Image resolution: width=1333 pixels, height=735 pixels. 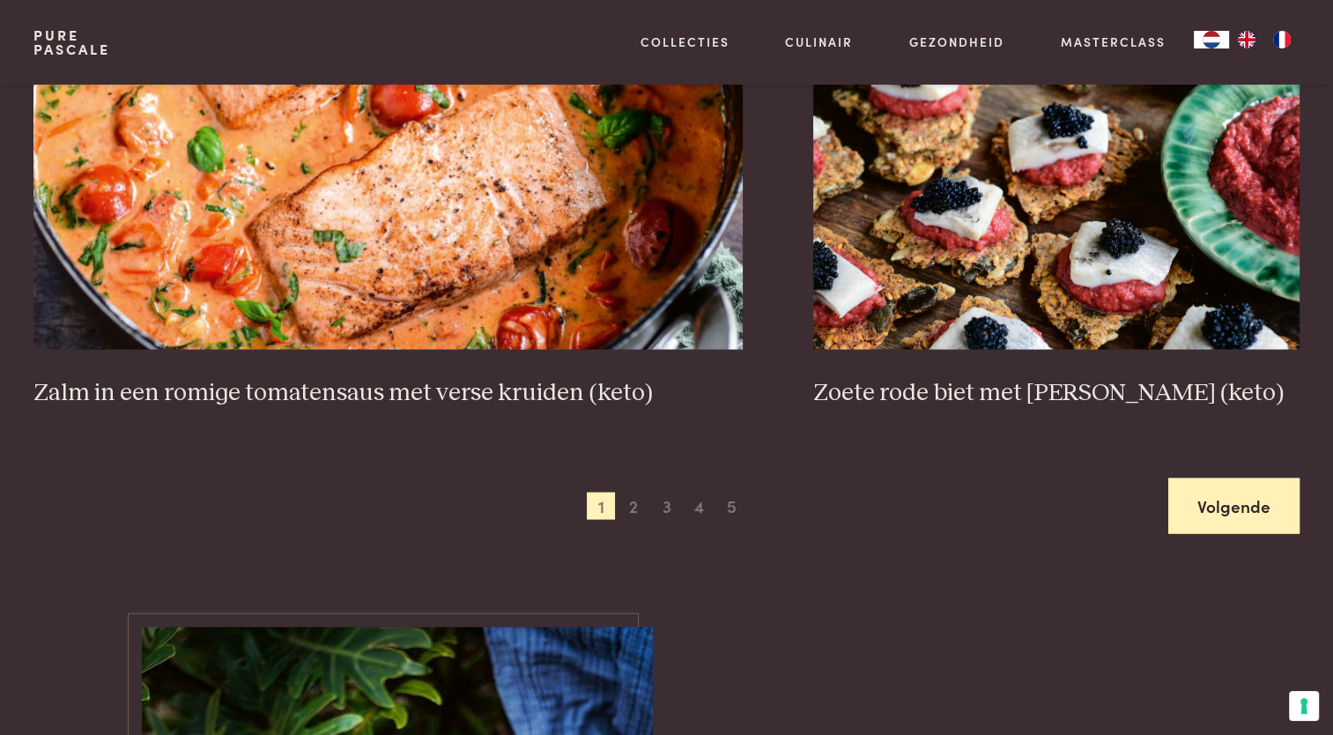 I want to click on span: 5, so click(x=732, y=506).